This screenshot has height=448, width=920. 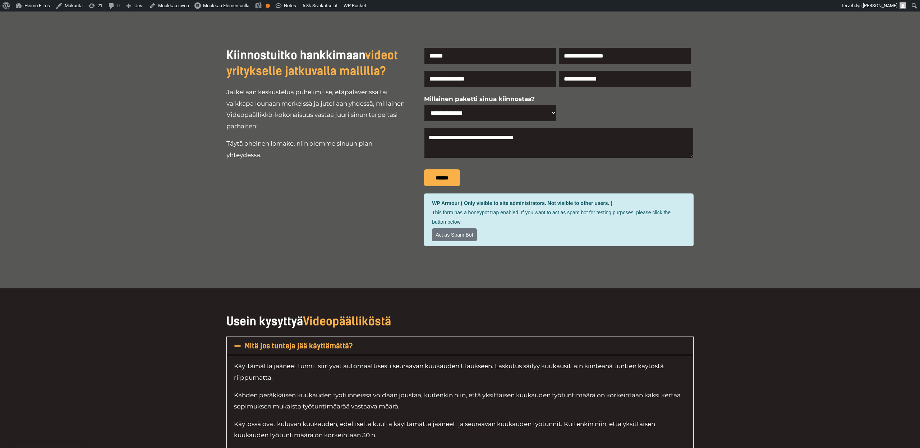 What do you see at coordinates (316, 64) in the screenshot?
I see `h3: Kiinnostuitko hankkimaan` at bounding box center [316, 64].